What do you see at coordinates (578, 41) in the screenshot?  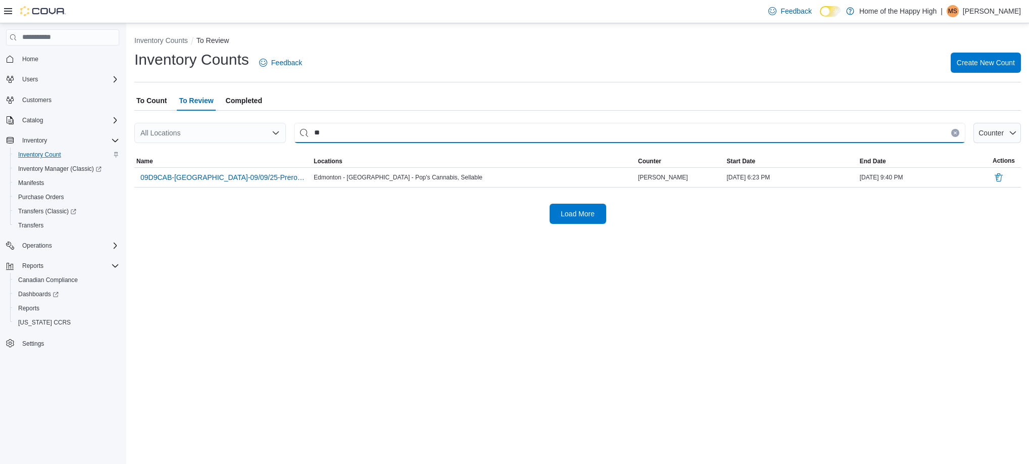 I see `nav: An example of EuiBreadcrumbs` at bounding box center [578, 41].